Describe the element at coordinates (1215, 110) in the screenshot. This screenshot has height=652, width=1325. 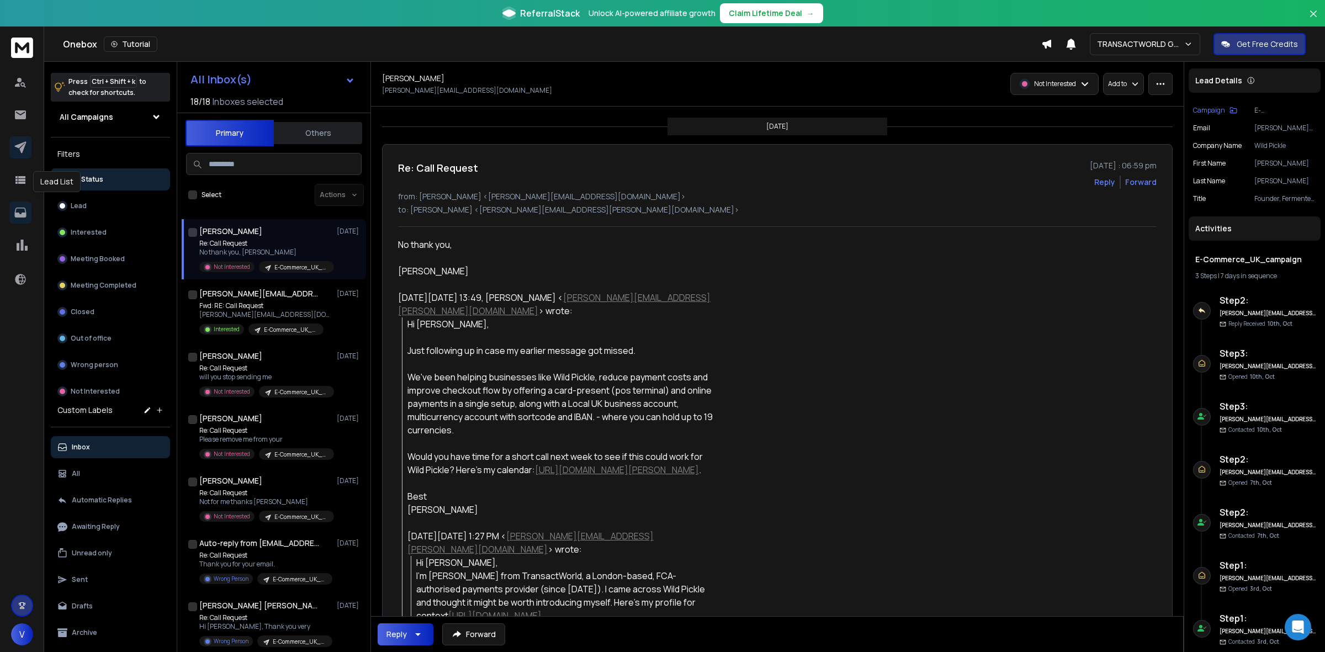
I see `button: Campaign` at that location.